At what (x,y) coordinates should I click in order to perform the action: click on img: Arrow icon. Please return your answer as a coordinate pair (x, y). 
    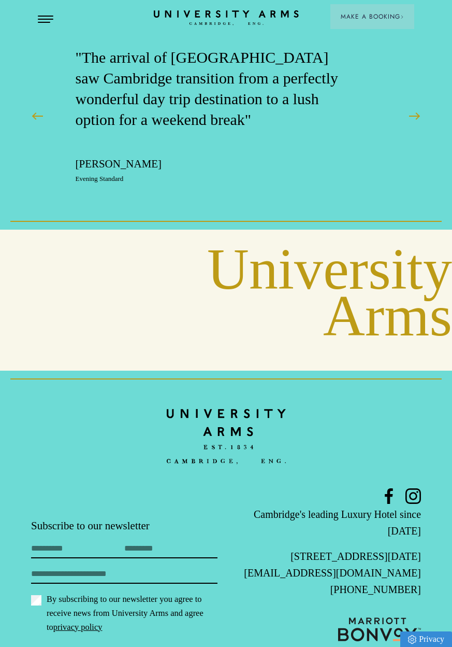
    Looking at the image, I should click on (402, 17).